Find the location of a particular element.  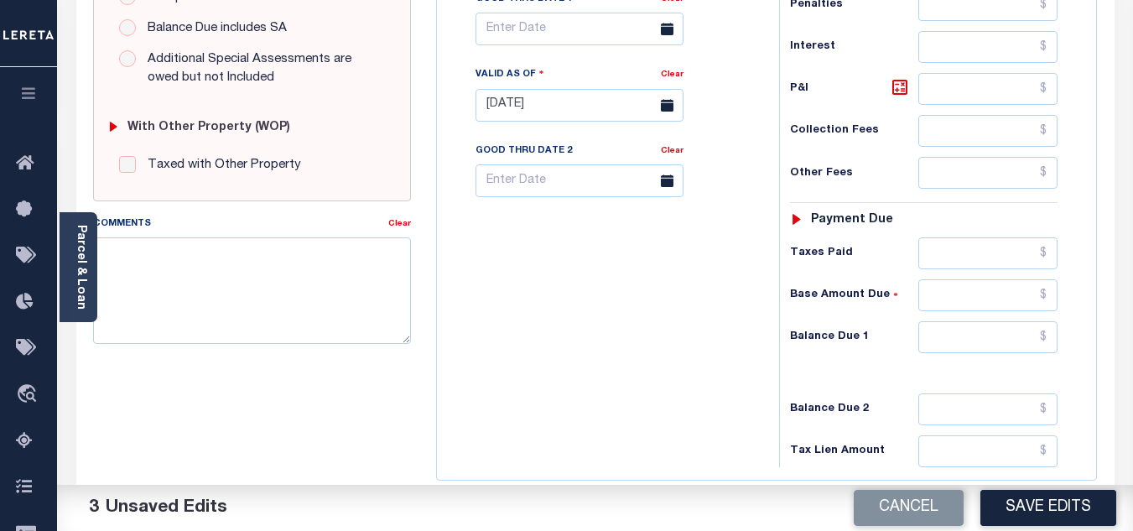

label: Good Thru Date 2 is located at coordinates (523, 151).